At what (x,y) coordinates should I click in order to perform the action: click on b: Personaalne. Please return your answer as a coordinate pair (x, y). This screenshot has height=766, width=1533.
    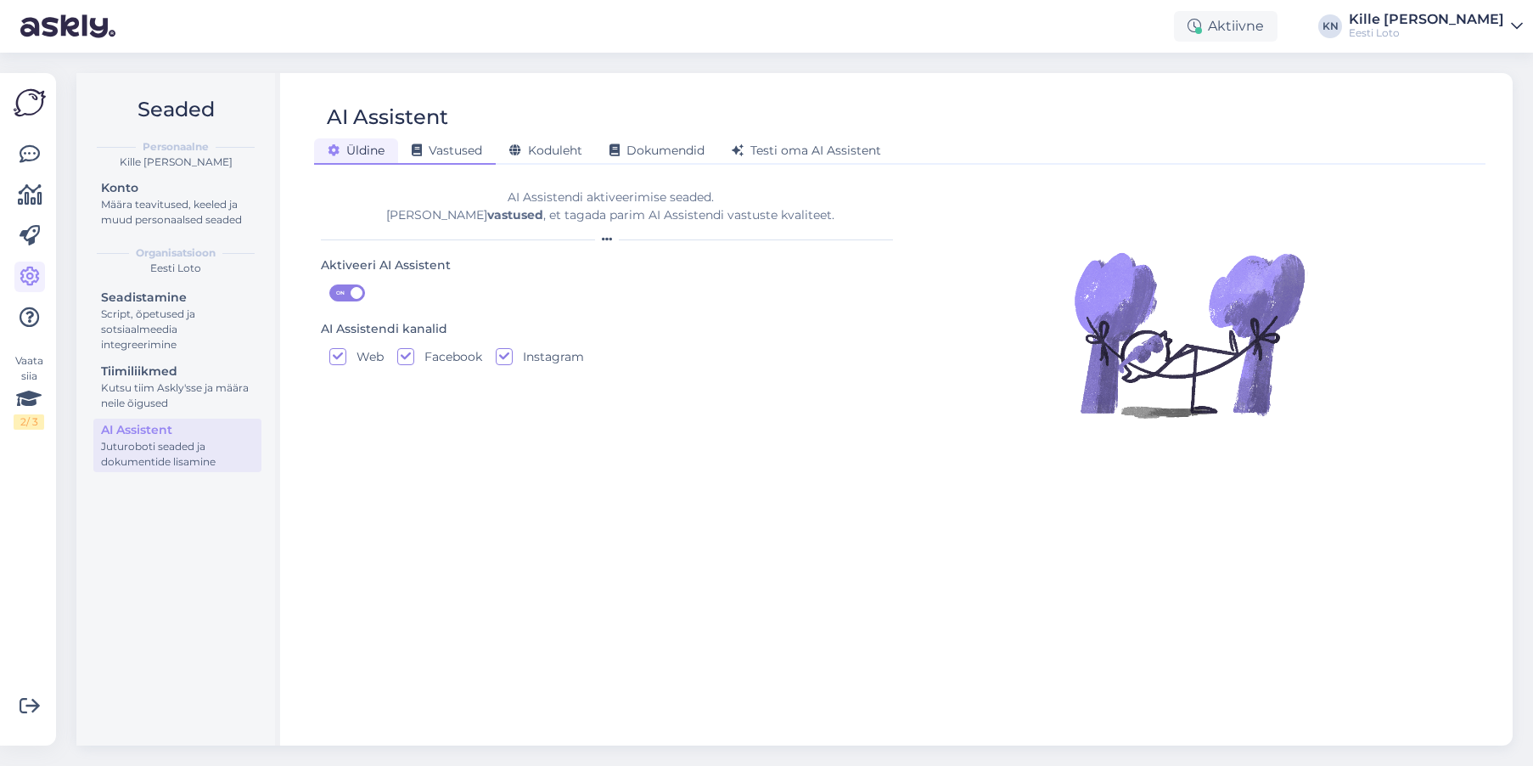
    Looking at the image, I should click on (176, 147).